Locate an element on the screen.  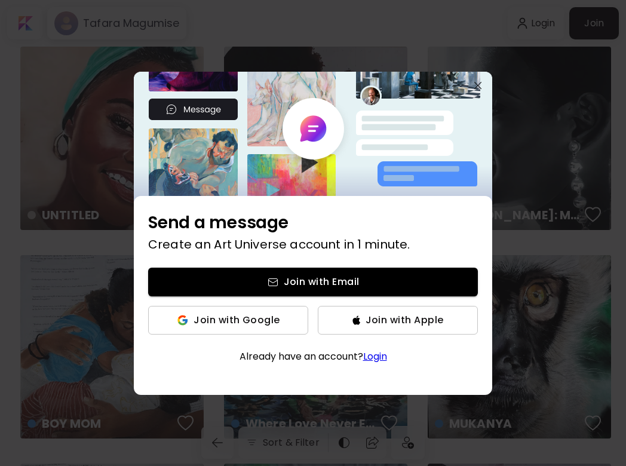
span: Join with Google is located at coordinates (236, 319).